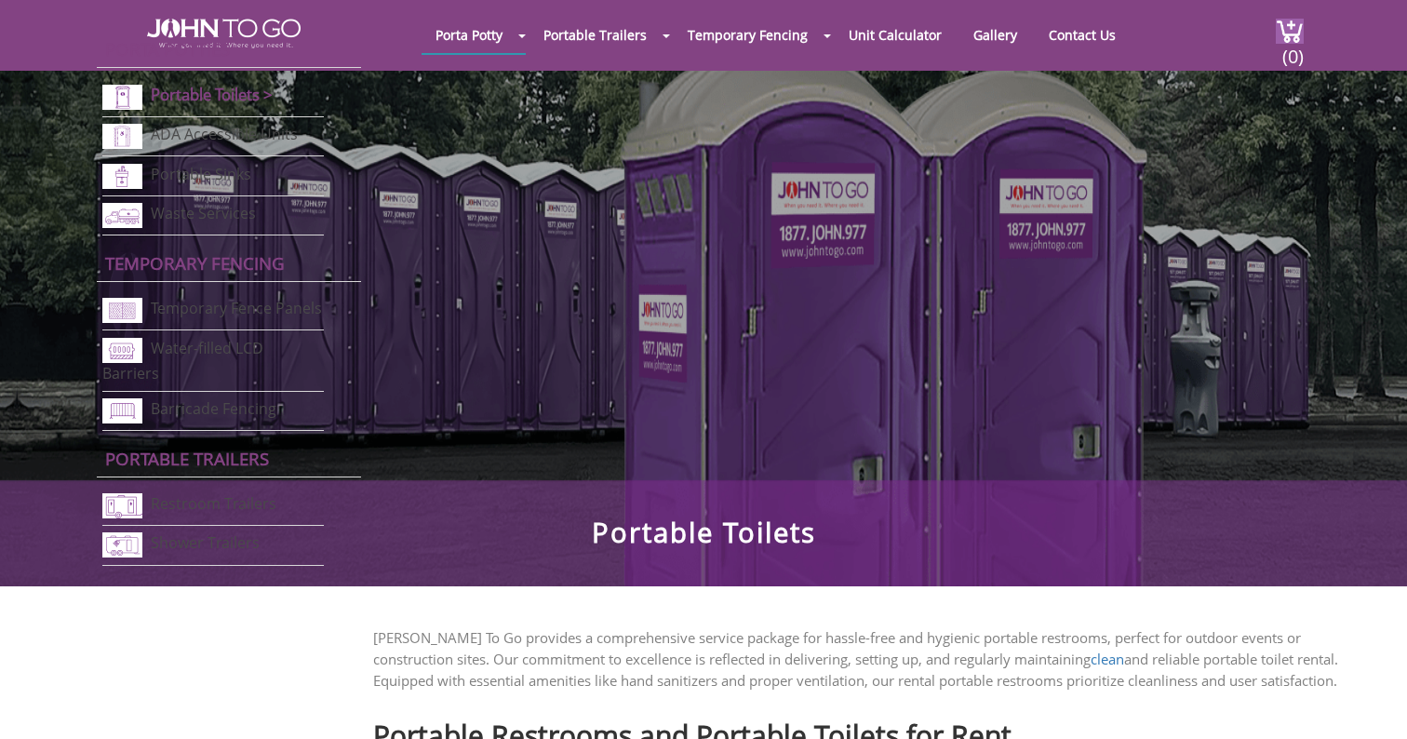 Image resolution: width=1407 pixels, height=739 pixels. Describe the element at coordinates (122, 410) in the screenshot. I see `img: barricade-fencing-icon-new.png` at that location.